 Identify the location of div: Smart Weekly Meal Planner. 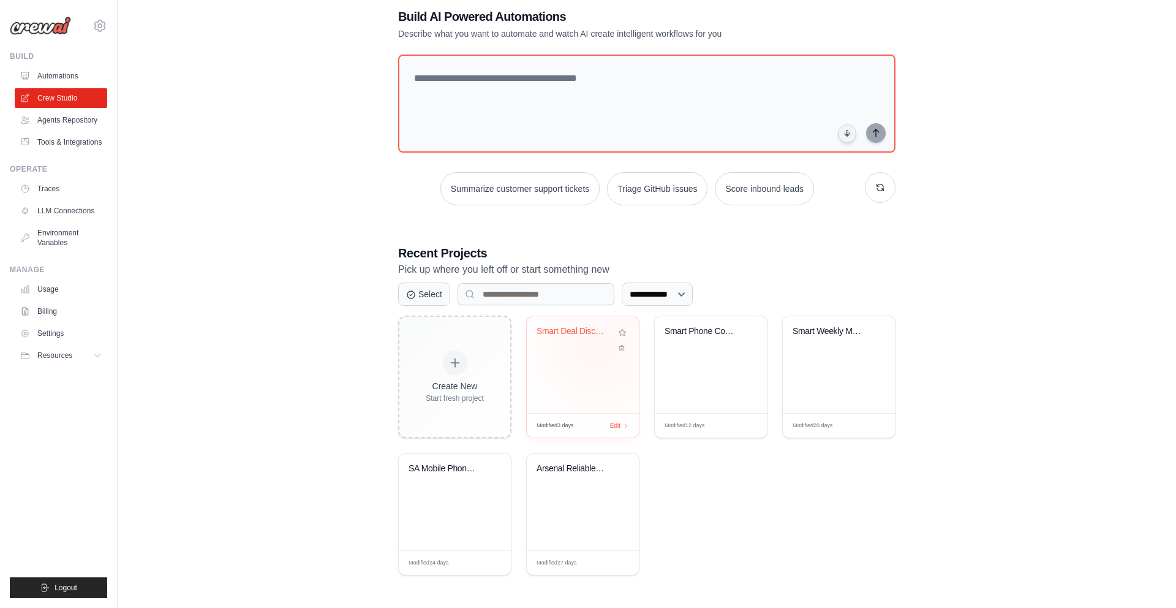
(829, 331).